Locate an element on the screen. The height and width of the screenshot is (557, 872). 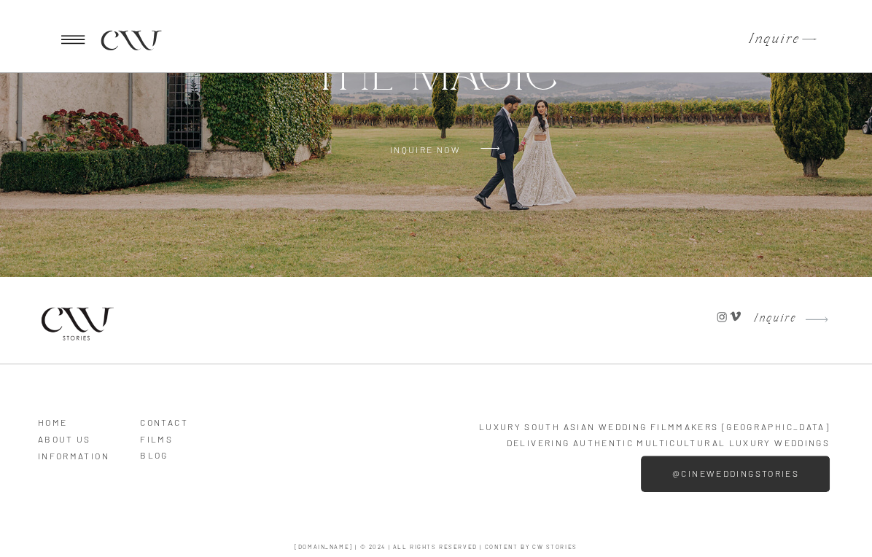
h3: @cineweddingstories is located at coordinates (736, 473).